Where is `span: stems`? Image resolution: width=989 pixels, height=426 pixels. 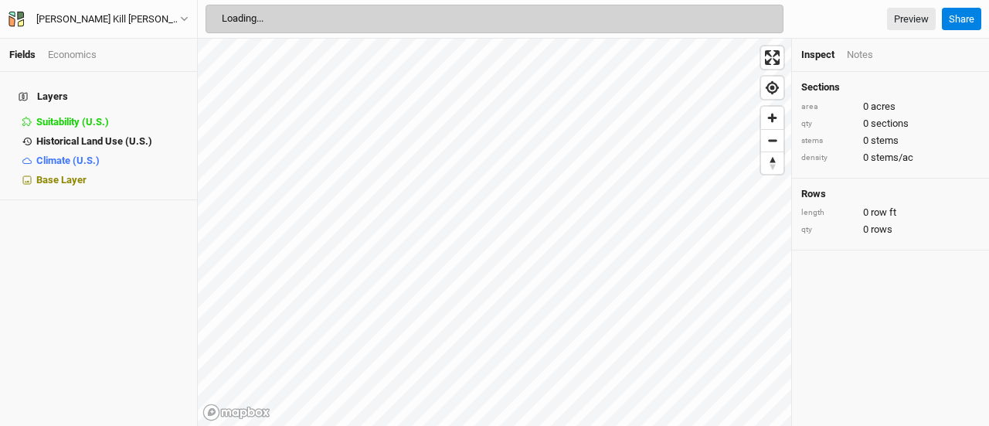
span: stems is located at coordinates (884, 141).